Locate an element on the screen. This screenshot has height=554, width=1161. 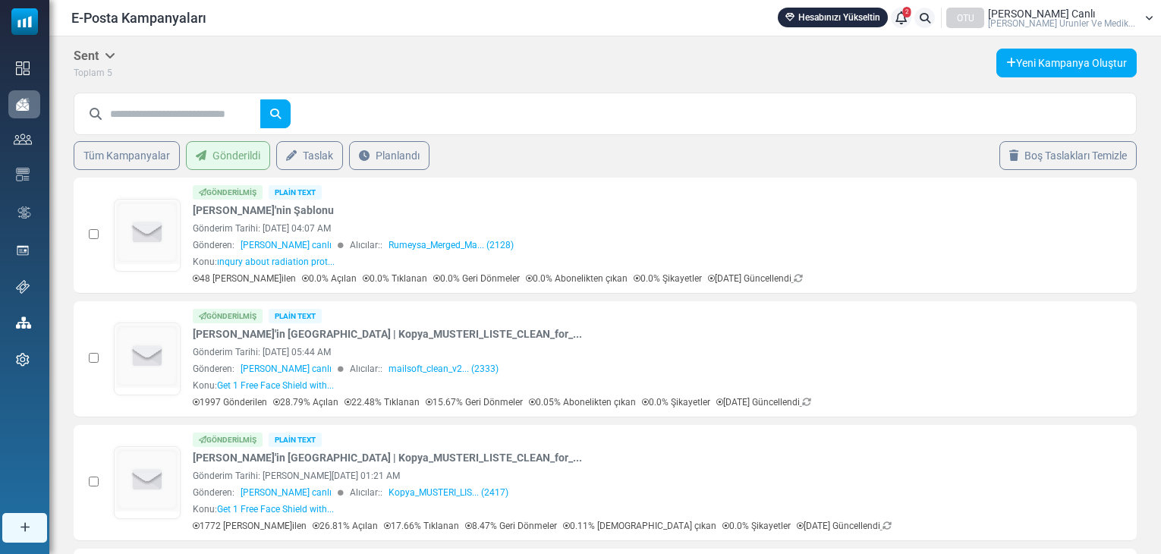
div: OTU is located at coordinates (965, 17).